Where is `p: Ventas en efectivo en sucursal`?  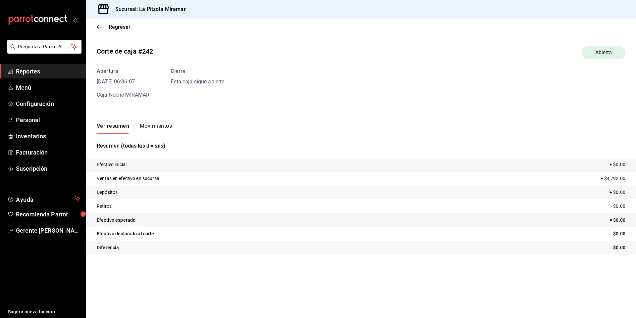 p: Ventas en efectivo en sucursal is located at coordinates (128, 178).